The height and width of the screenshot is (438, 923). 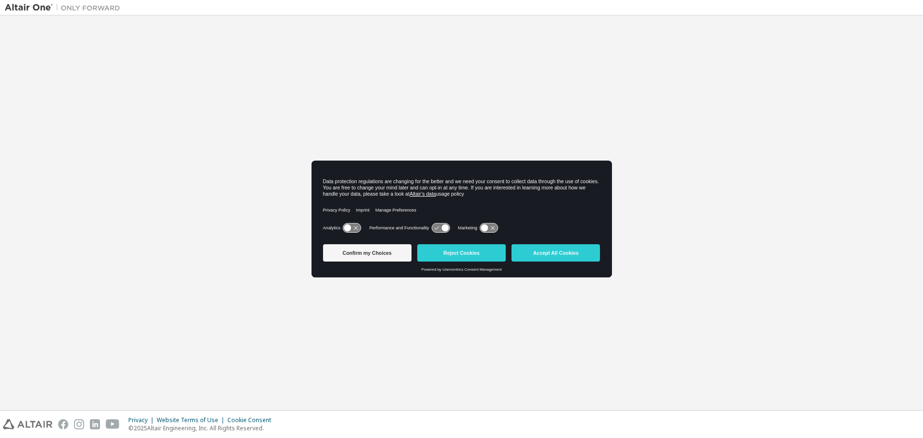 What do you see at coordinates (142, 420) in the screenshot?
I see `div: Privacy` at bounding box center [142, 420].